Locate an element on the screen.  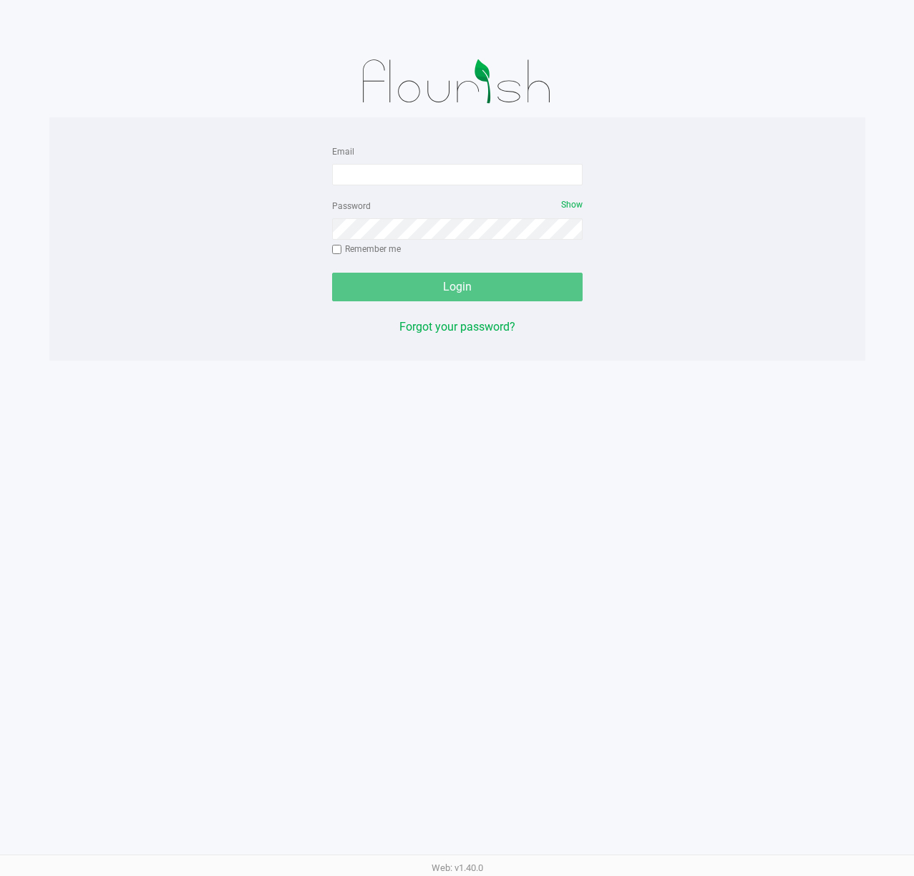
label: Password is located at coordinates (351, 206).